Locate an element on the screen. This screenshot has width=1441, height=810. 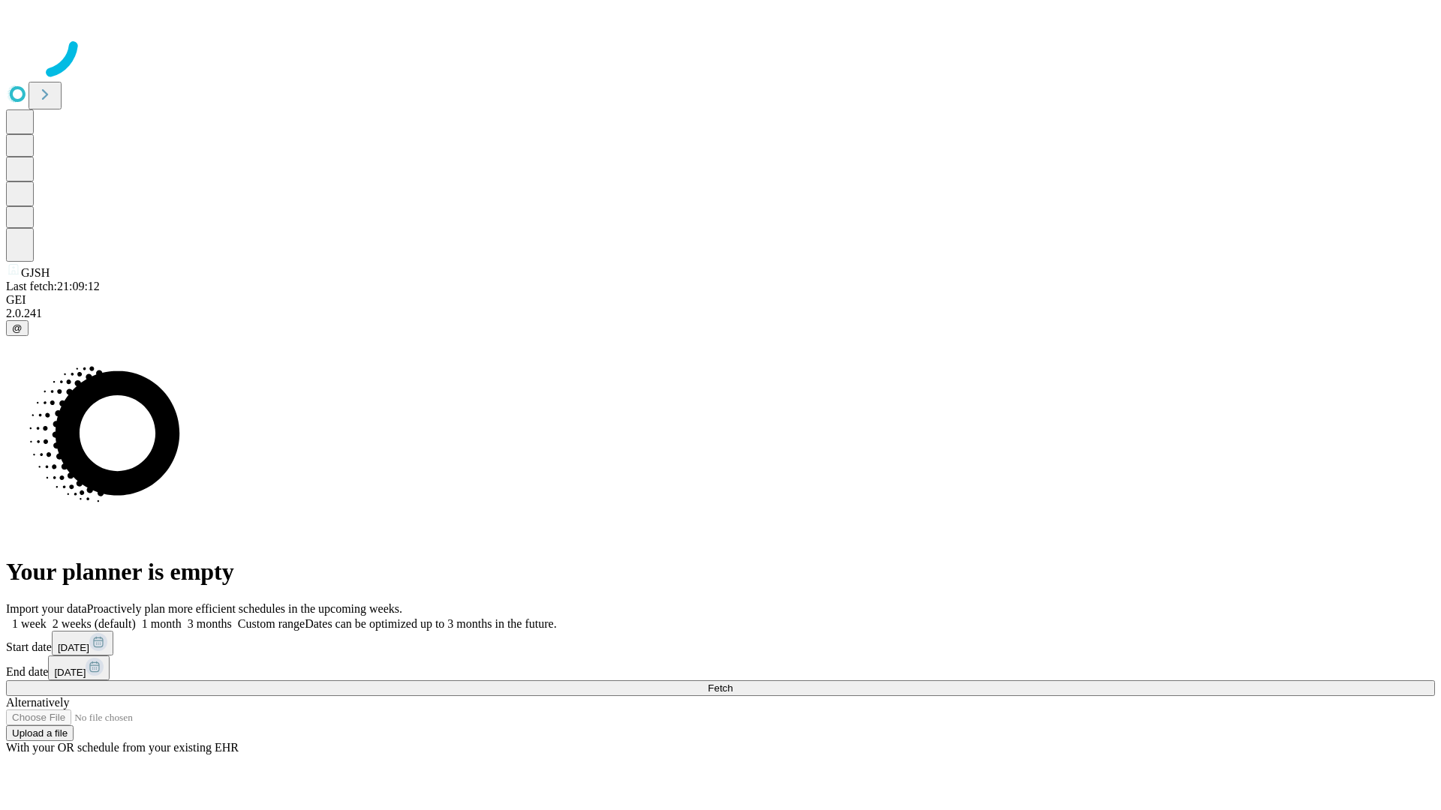
span: GJSH is located at coordinates (35, 272).